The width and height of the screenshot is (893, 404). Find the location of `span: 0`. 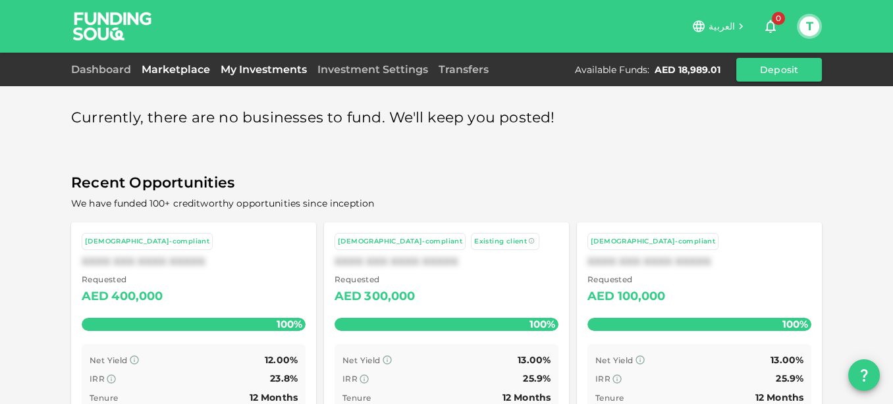

span: 0 is located at coordinates (778, 18).